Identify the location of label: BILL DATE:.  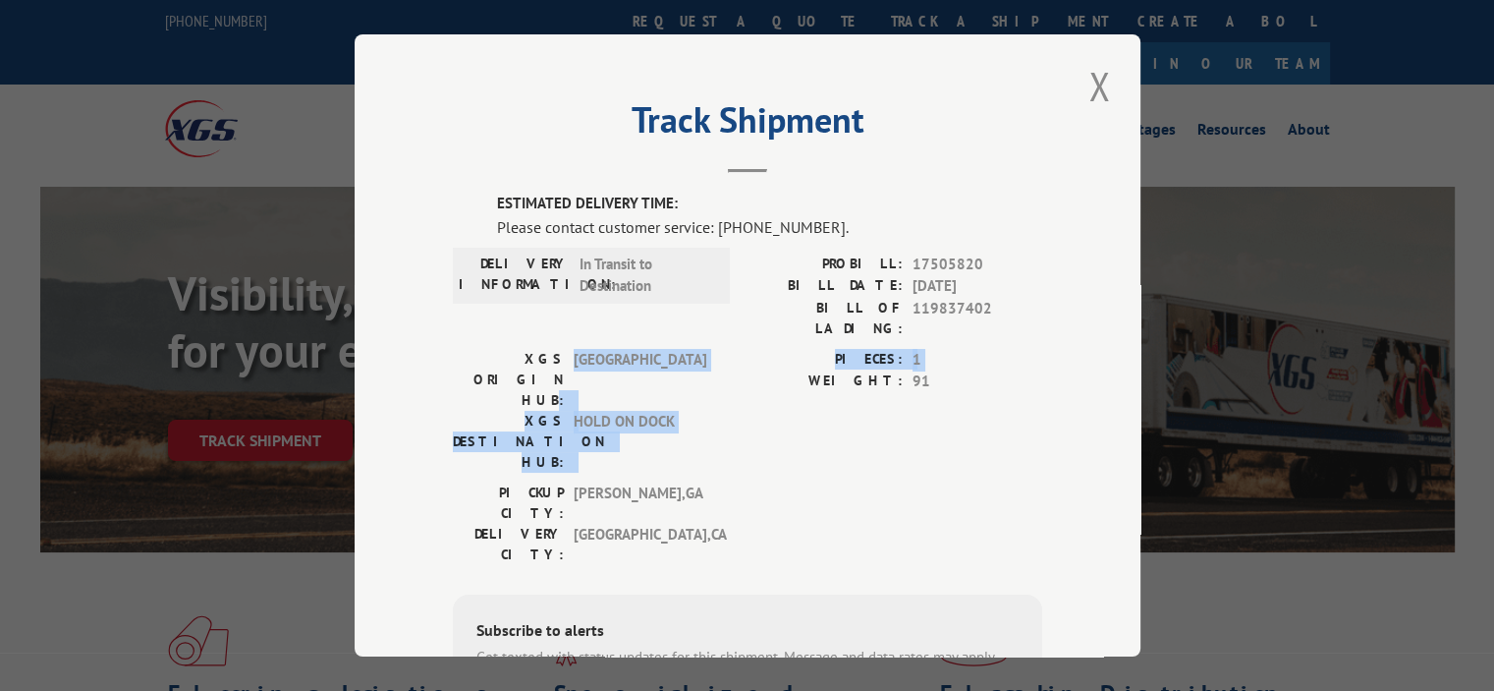
(825, 286).